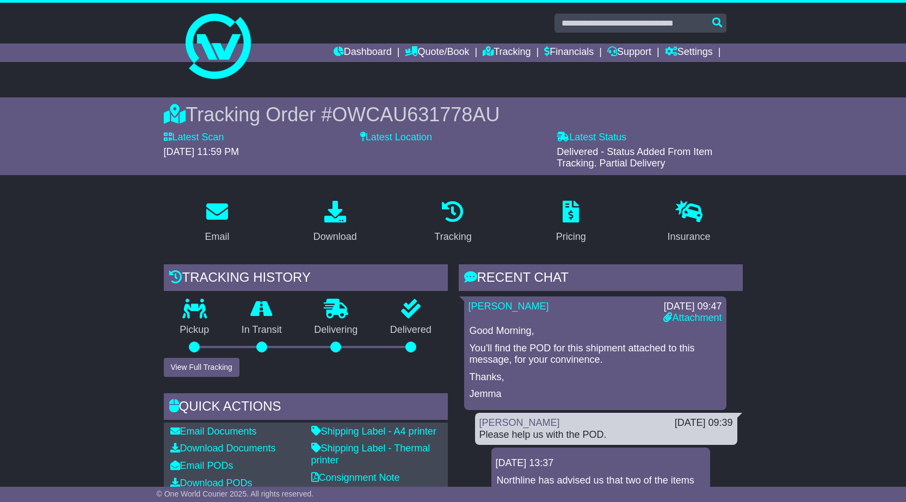  What do you see at coordinates (571, 237) in the screenshot?
I see `div: Pricing` at bounding box center [571, 237].